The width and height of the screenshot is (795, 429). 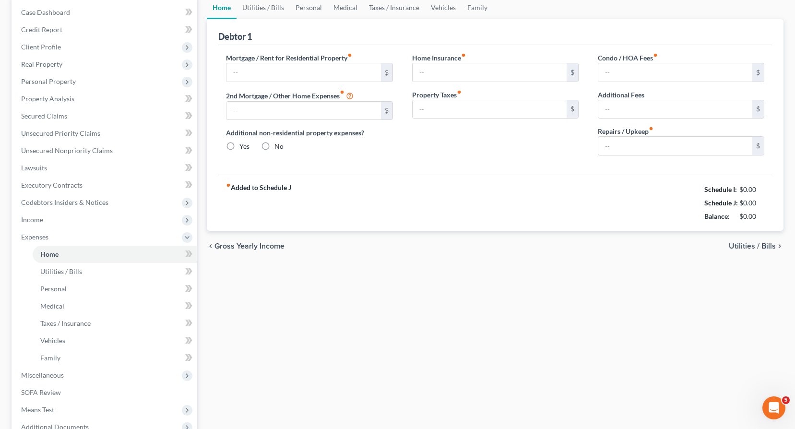 I want to click on span: Medical, so click(x=52, y=306).